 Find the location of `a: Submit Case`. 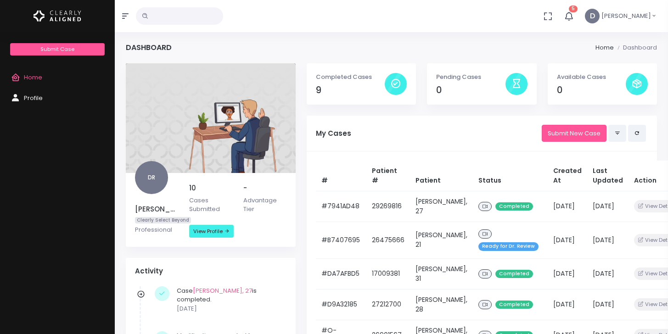

a: Submit Case is located at coordinates (57, 49).